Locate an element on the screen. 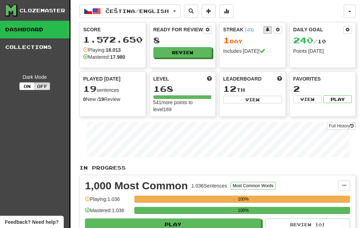 The height and width of the screenshot is (228, 361). div: Mastered: 1.036 is located at coordinates (108, 213).